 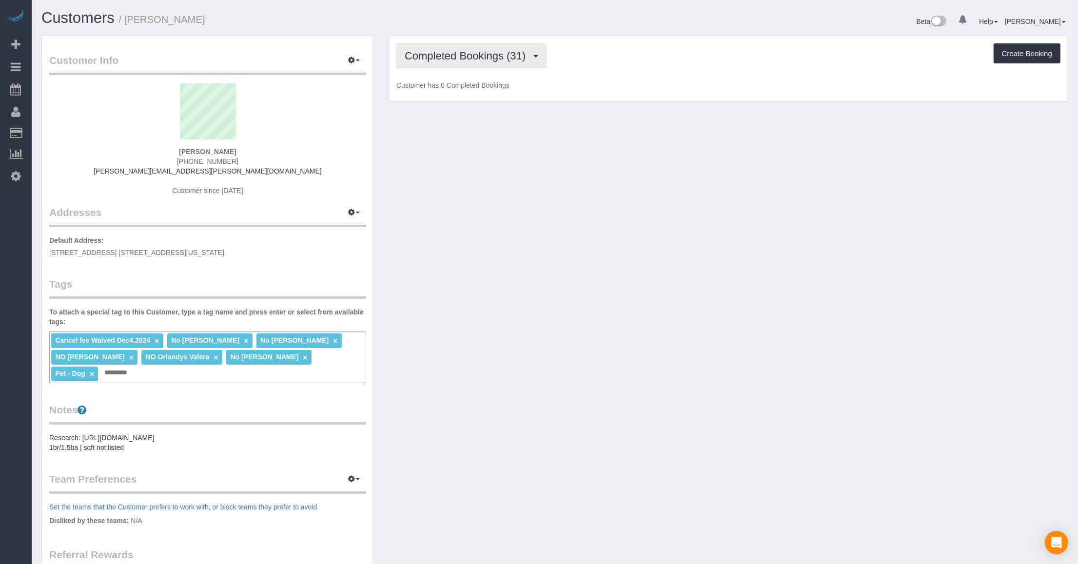 What do you see at coordinates (208, 413) in the screenshot?
I see `legend: Notes` at bounding box center [208, 413].